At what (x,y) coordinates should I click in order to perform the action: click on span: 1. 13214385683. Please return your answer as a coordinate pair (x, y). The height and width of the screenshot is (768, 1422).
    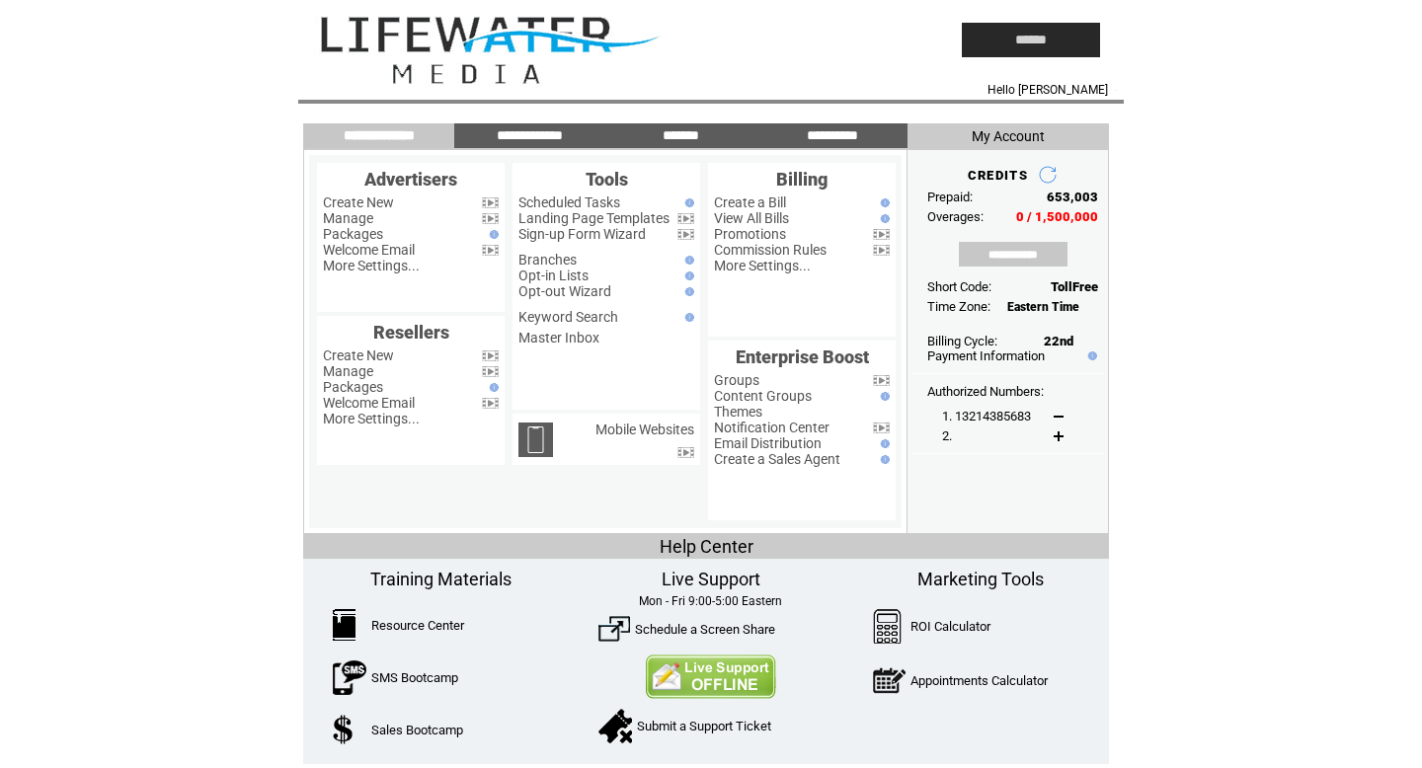
    Looking at the image, I should click on (986, 416).